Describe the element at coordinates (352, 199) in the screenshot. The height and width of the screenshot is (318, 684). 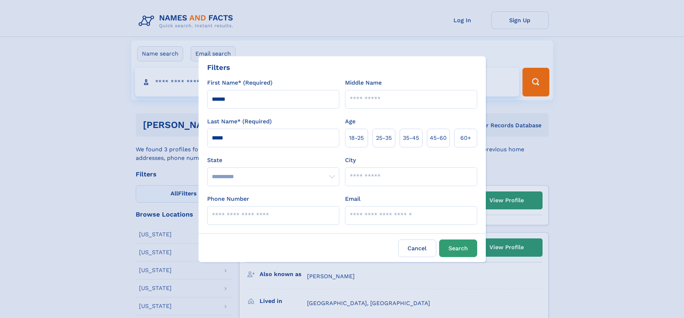
I see `label: Email` at that location.